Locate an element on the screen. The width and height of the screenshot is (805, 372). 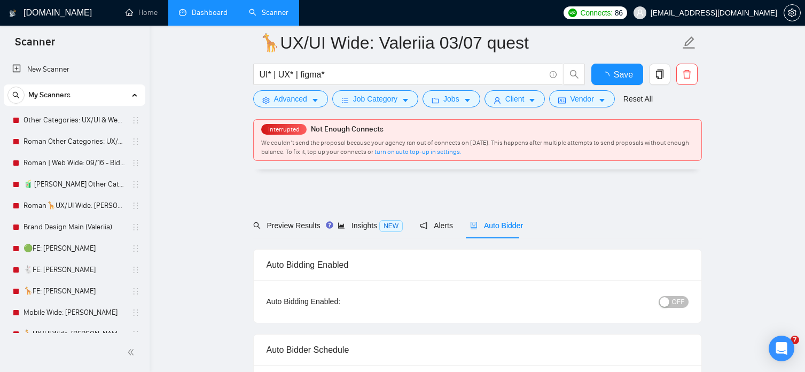
a: Brand Design Main (Valeriia) is located at coordinates (74, 227).